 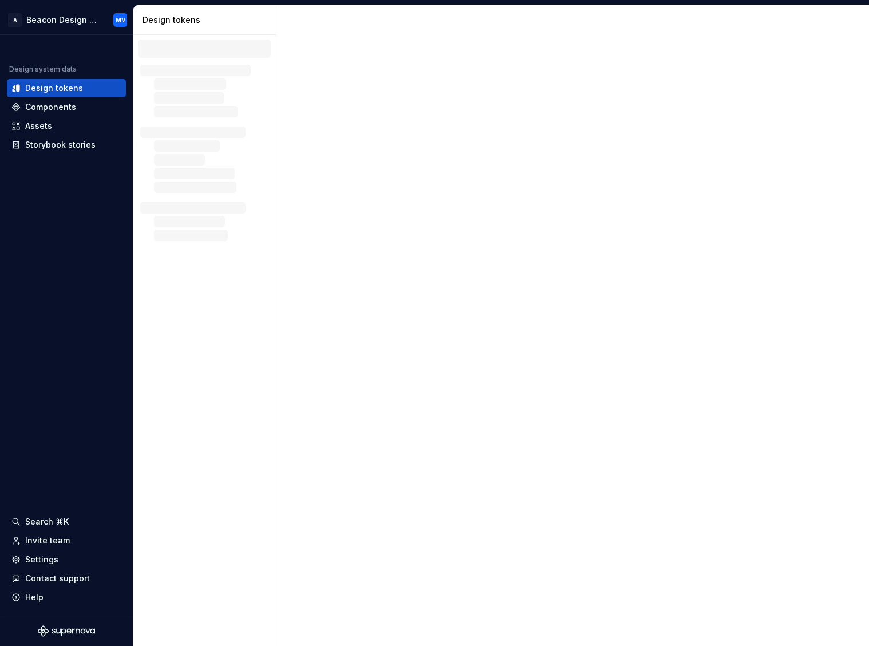 I want to click on div: A, so click(x=15, y=20).